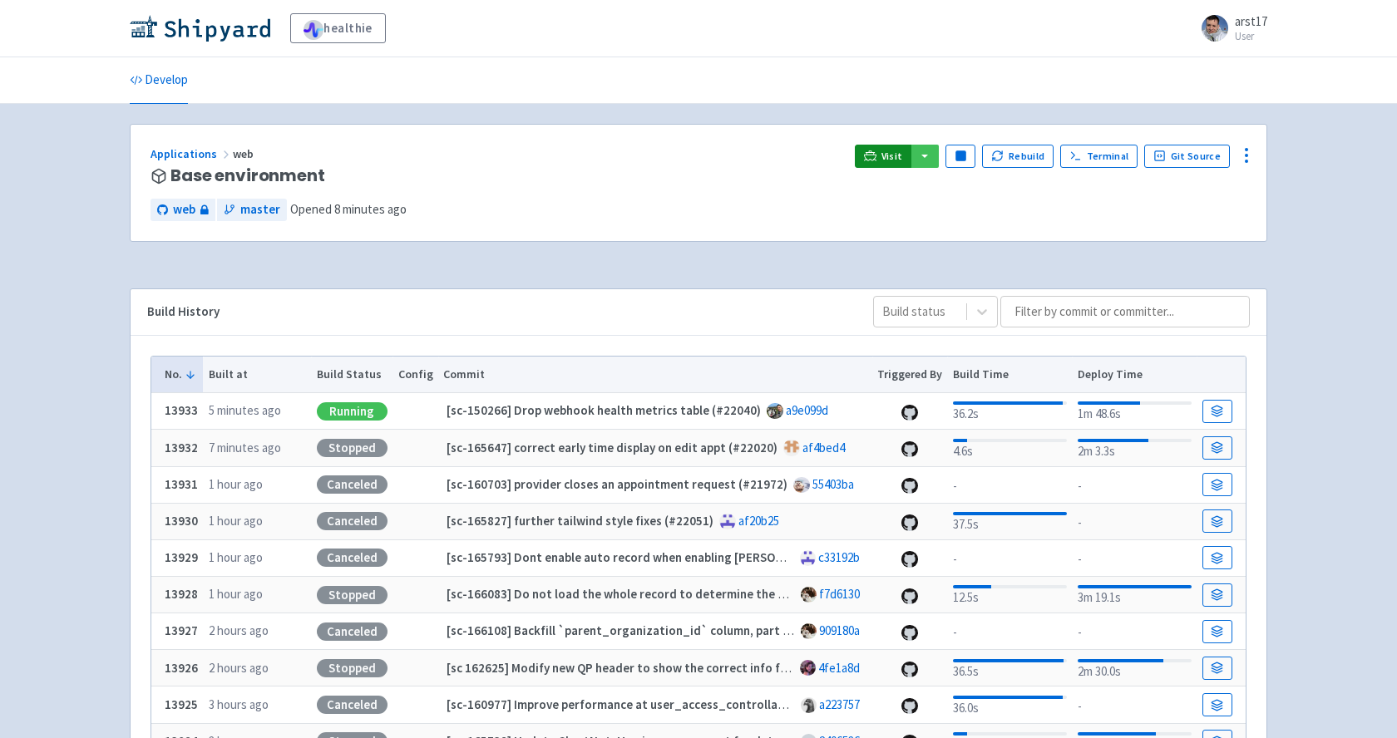 The image size is (1397, 738). I want to click on button: Rebuild, so click(1018, 156).